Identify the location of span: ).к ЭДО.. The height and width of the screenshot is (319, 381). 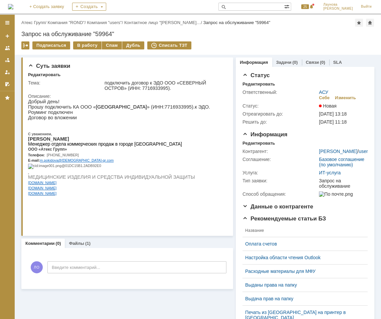
(173, 8).